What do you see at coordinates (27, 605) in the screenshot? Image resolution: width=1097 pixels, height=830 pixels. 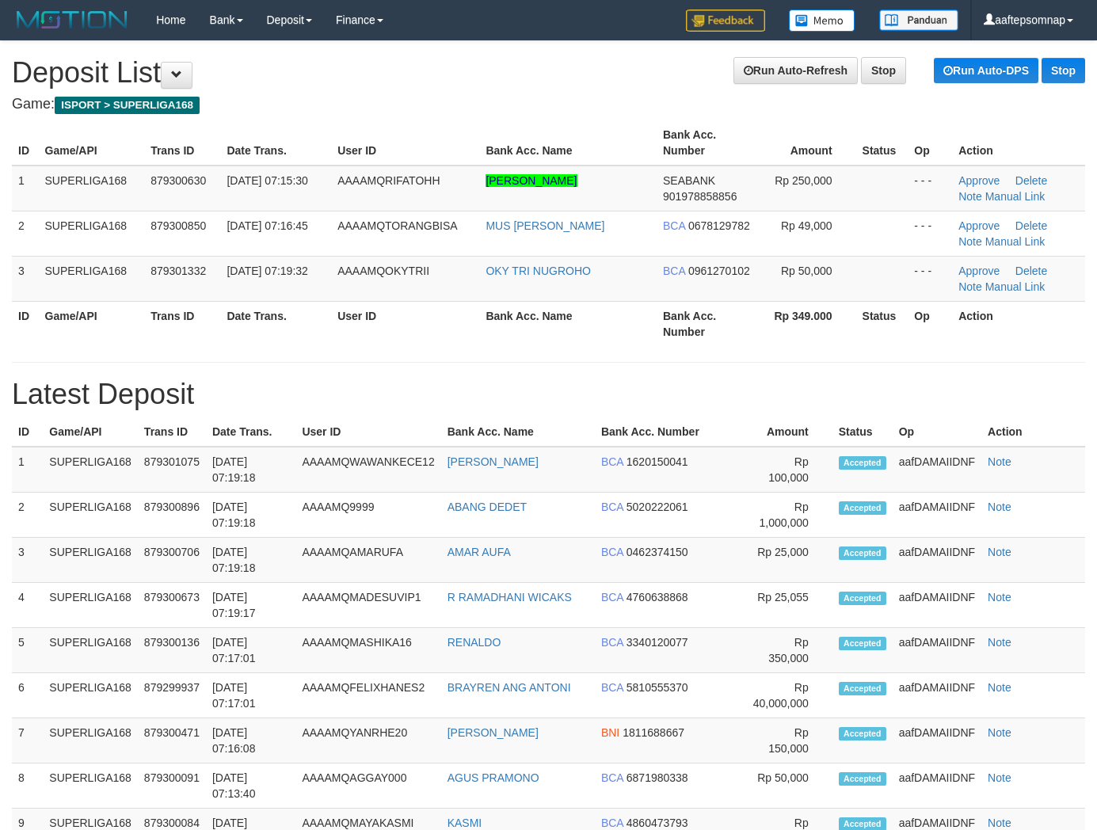 I see `td: 4` at bounding box center [27, 605].